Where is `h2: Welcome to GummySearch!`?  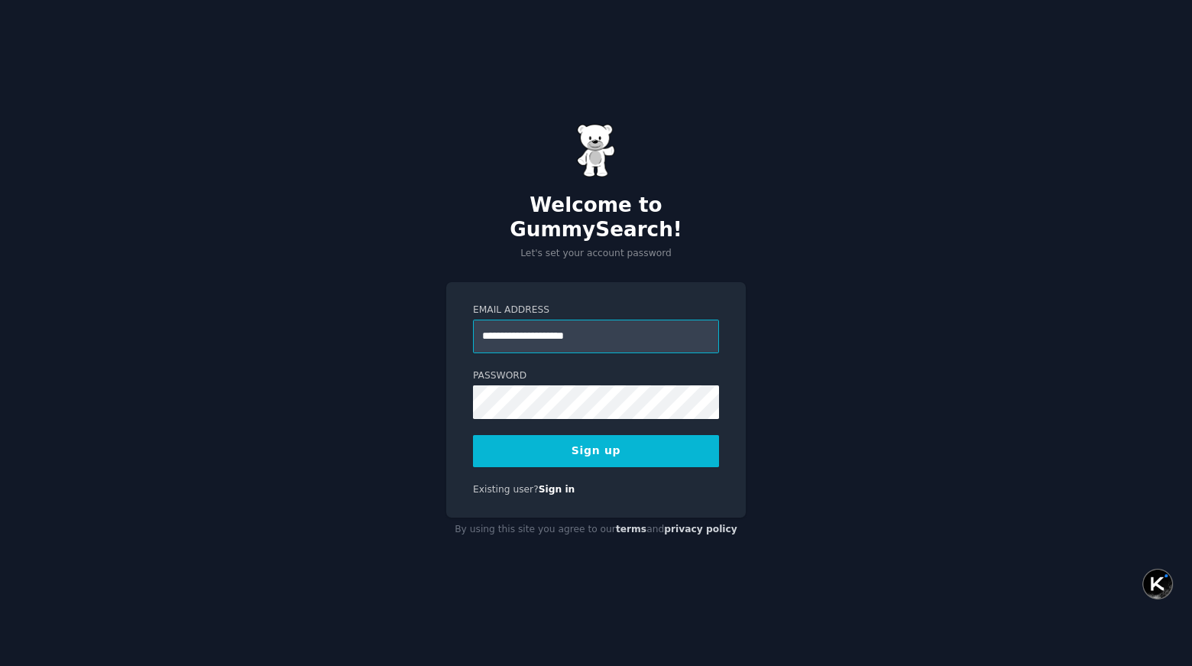
h2: Welcome to GummySearch! is located at coordinates (596, 217).